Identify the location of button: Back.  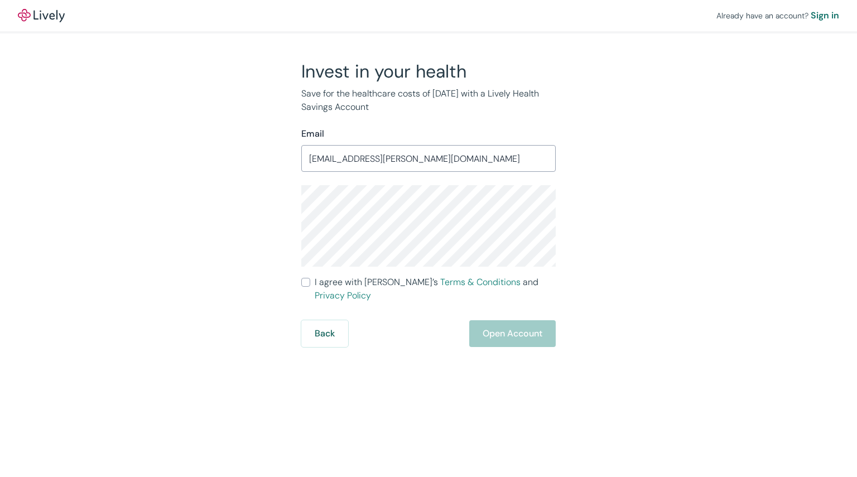
(325, 334).